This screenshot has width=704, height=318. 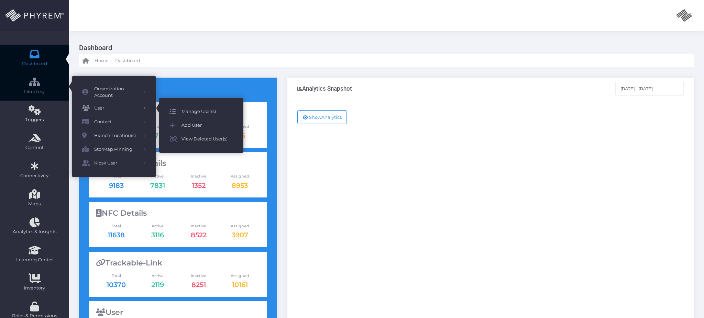 What do you see at coordinates (34, 260) in the screenshot?
I see `span: Learning Center` at bounding box center [34, 260].